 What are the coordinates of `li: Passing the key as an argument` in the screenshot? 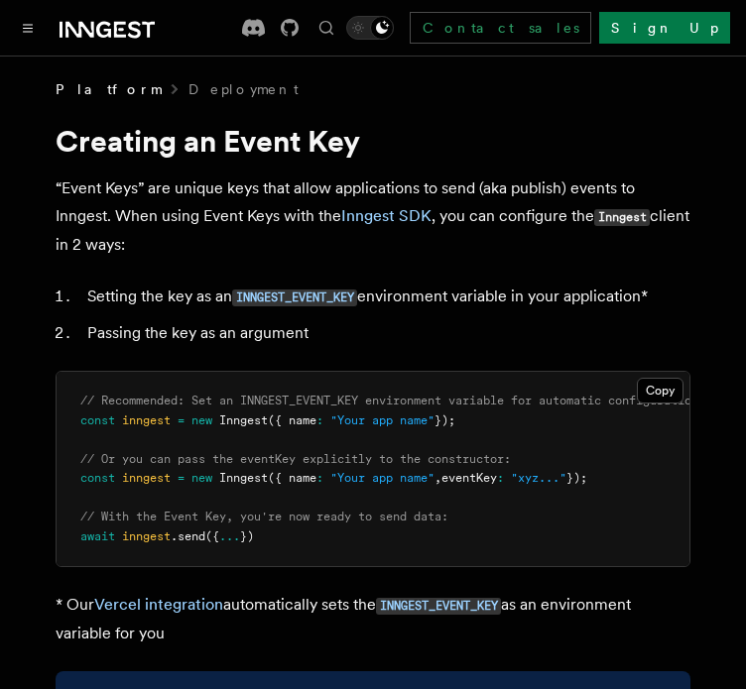 It's located at (386, 333).